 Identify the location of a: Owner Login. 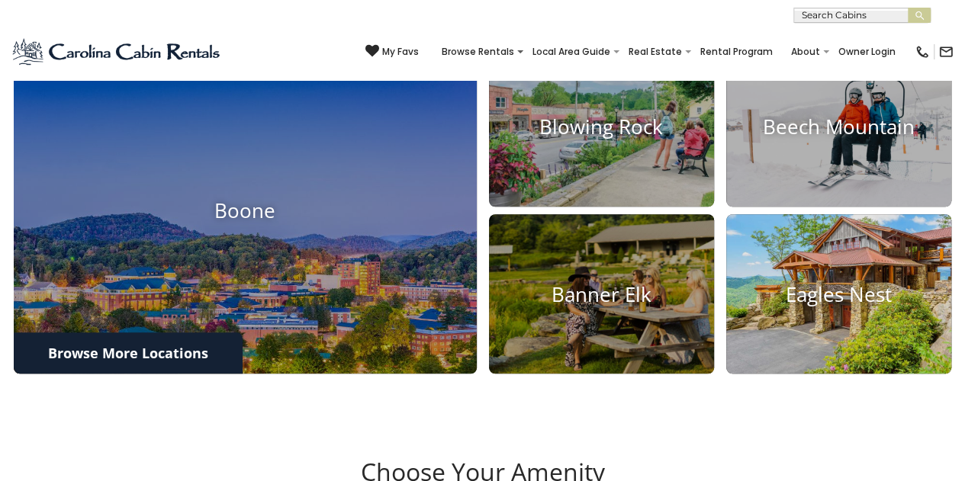
(867, 52).